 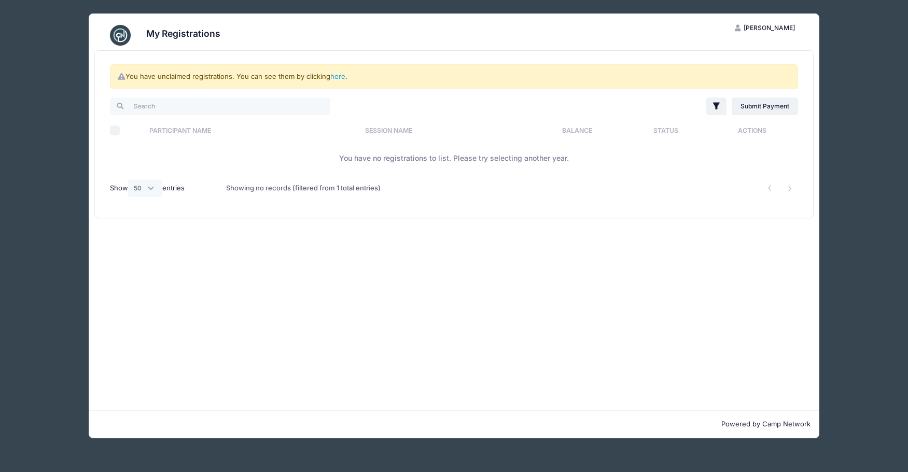 I want to click on th: Status: activate to sort column ascending, so click(x=665, y=130).